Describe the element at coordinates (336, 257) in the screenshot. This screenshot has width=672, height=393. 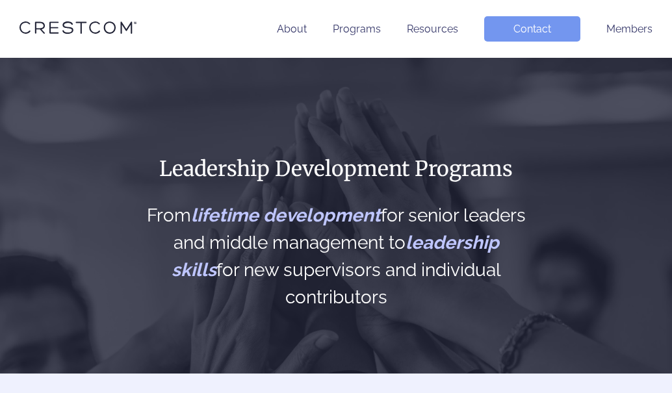
I see `h2: From for senior leaders and middle management to for new supervisors and individual contributors` at that location.